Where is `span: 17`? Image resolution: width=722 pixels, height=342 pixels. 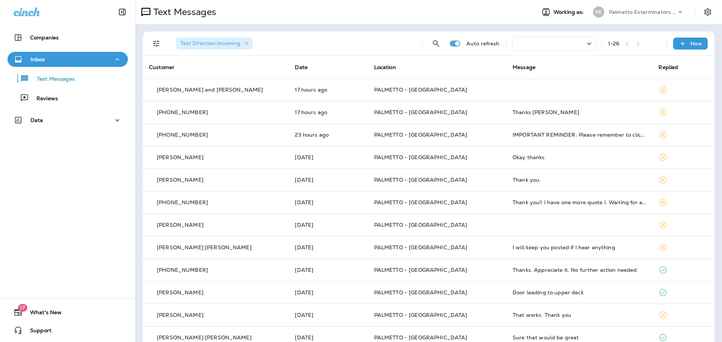
span: 17 is located at coordinates (22, 308).